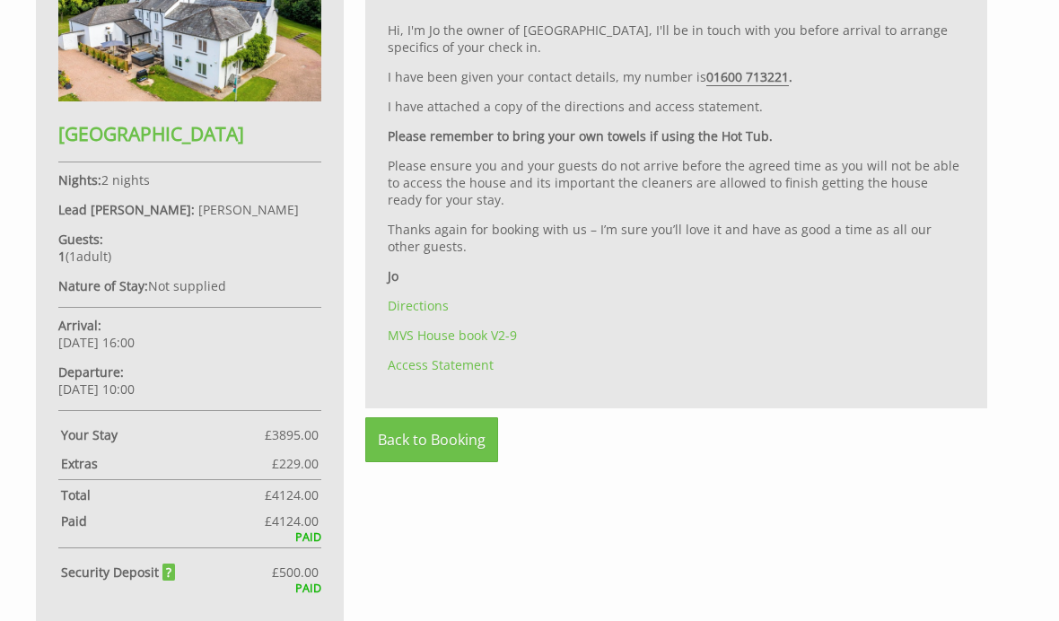 This screenshot has height=621, width=1059. Describe the element at coordinates (189, 180) in the screenshot. I see `p: 2 nights` at that location.